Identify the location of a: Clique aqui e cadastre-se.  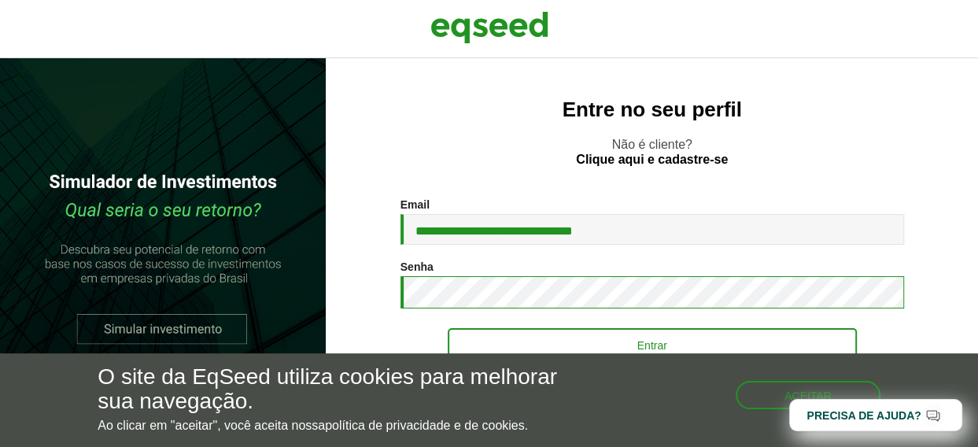
(651, 160).